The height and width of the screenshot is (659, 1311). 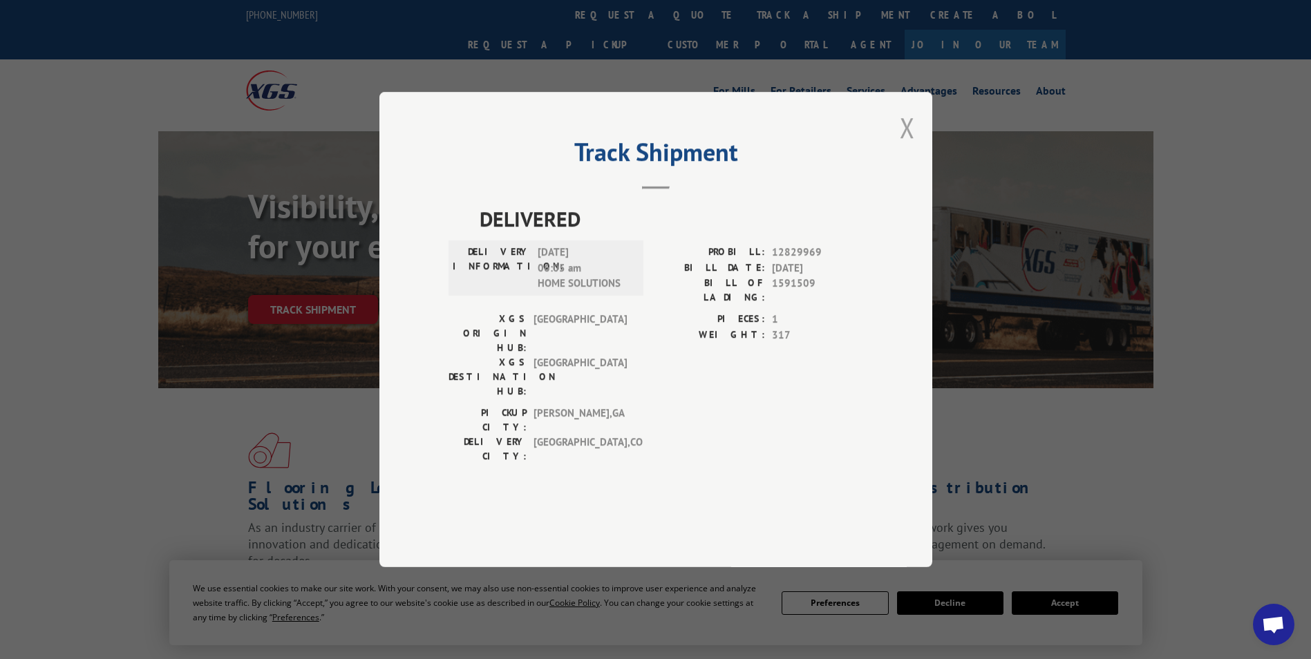 I want to click on a: Open chat, so click(x=1274, y=625).